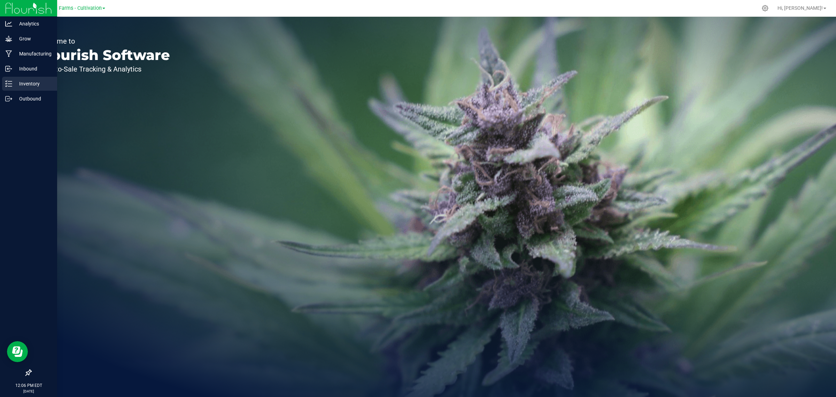 The height and width of the screenshot is (397, 836). Describe the element at coordinates (104, 69) in the screenshot. I see `p: Seed-to-Sale Tracking & Analytics` at that location.